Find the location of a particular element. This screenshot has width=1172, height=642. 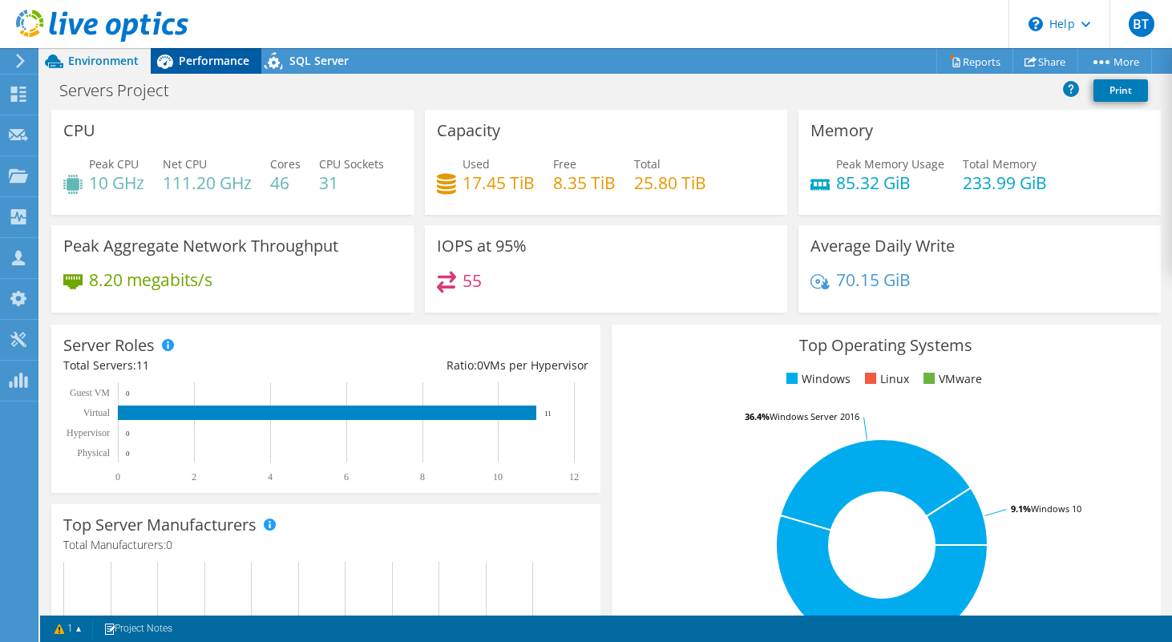

h4: 111.20 GHz is located at coordinates (207, 183).